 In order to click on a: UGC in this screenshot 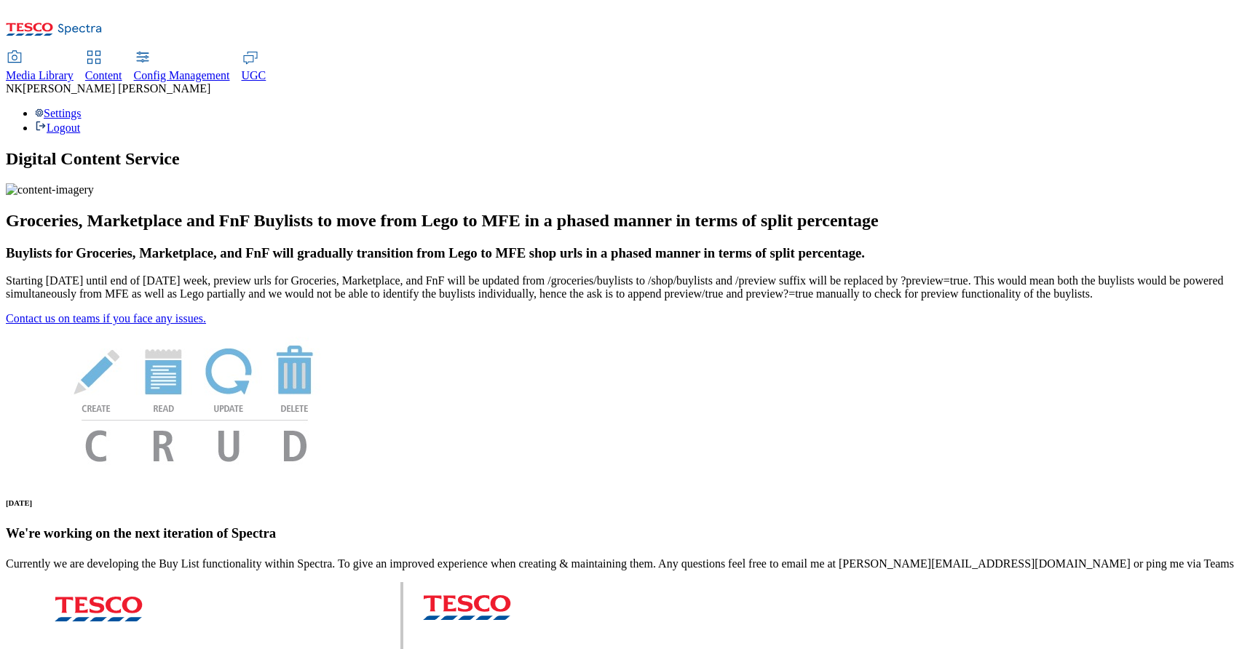, I will do `click(254, 67)`.